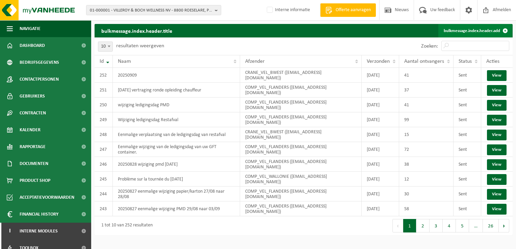  What do you see at coordinates (104, 90) in the screenshot?
I see `td: 251` at bounding box center [104, 90].